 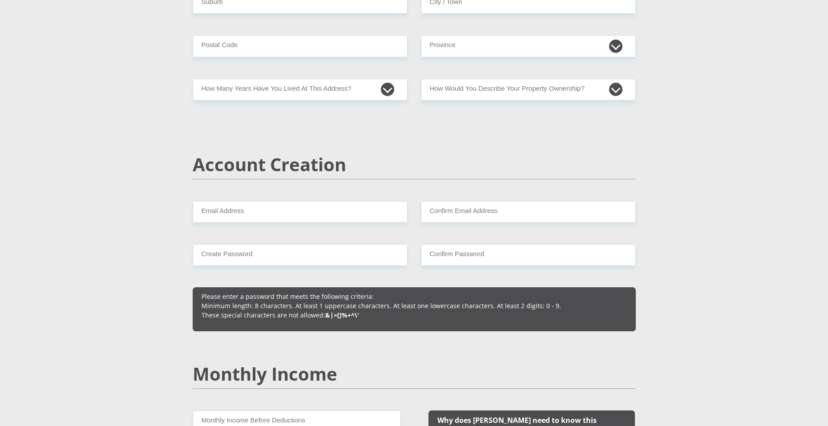 What do you see at coordinates (300, 212) in the screenshot?
I see `input: Email Address` at bounding box center [300, 212].